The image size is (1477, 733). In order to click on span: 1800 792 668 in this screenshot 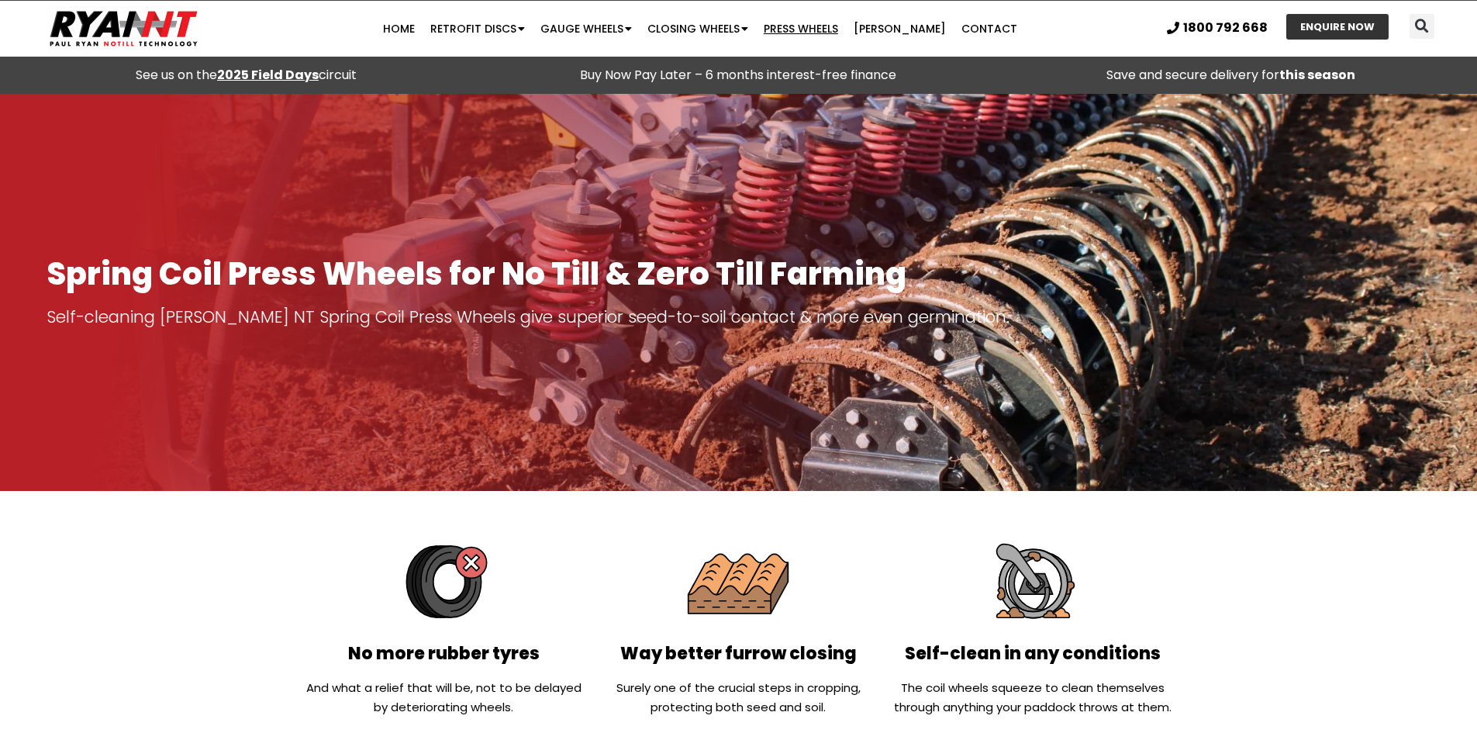, I will do `click(1225, 28)`.